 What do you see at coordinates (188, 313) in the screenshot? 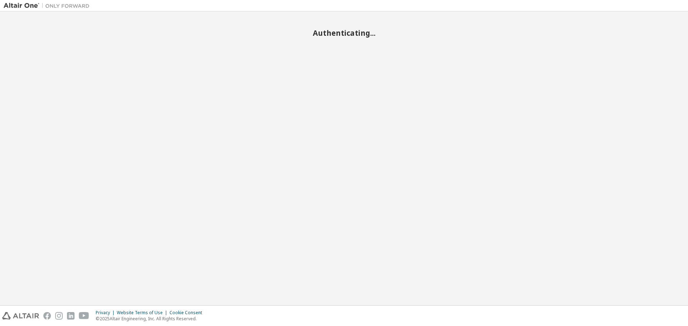
I see `div: Cookie Consent` at bounding box center [188, 313].